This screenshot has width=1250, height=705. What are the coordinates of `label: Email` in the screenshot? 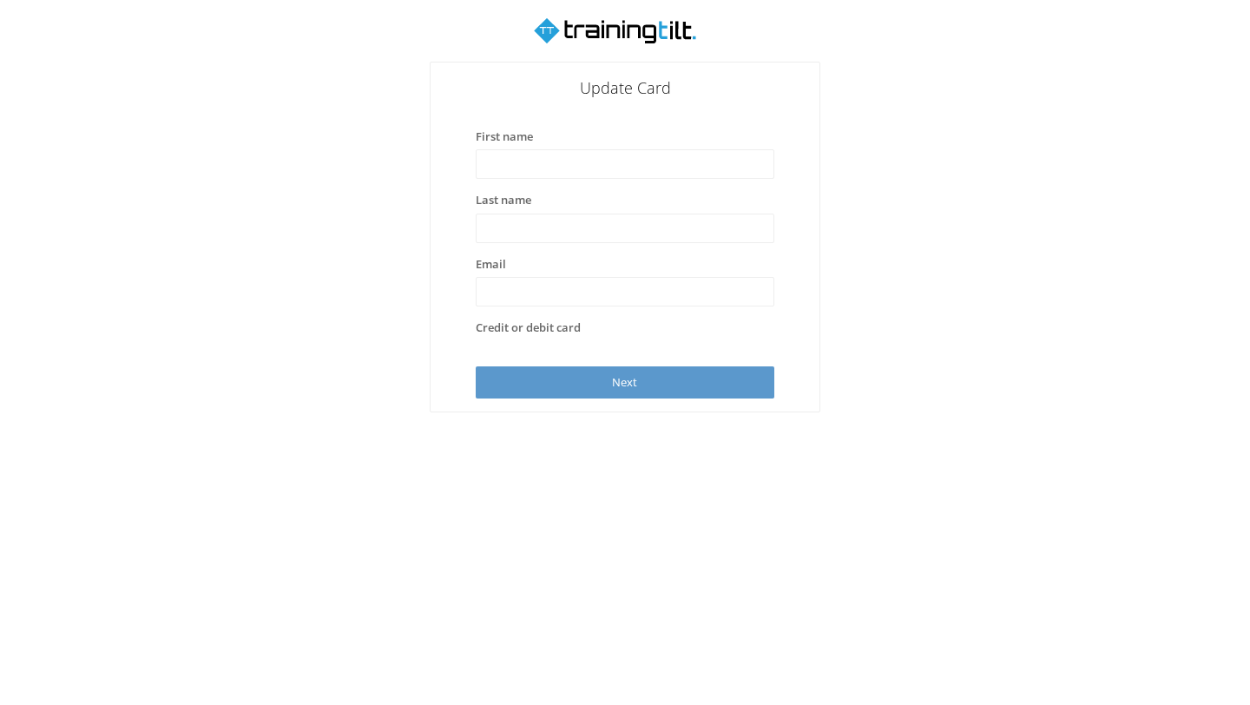 It's located at (491, 265).